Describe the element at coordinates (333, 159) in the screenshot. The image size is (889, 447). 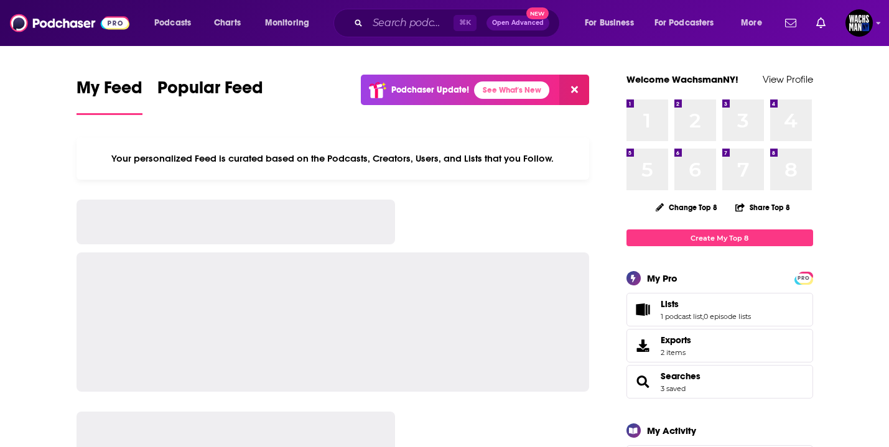
I see `div: Your personalized Feed is curated based on the Podcasts, Creators, Users, and Lists that you Follow.` at that location.